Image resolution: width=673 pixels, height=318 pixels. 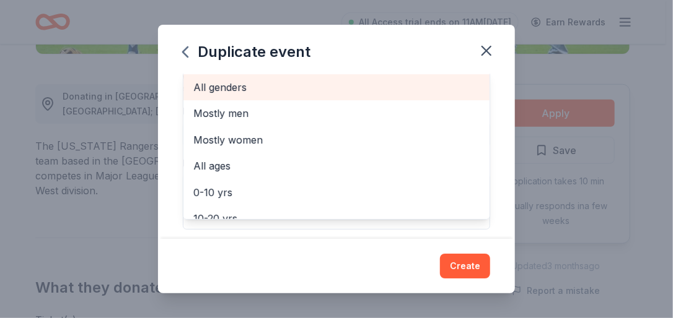 What do you see at coordinates (336, 193) in the screenshot?
I see `span: 0-10 yrs` at bounding box center [336, 193].